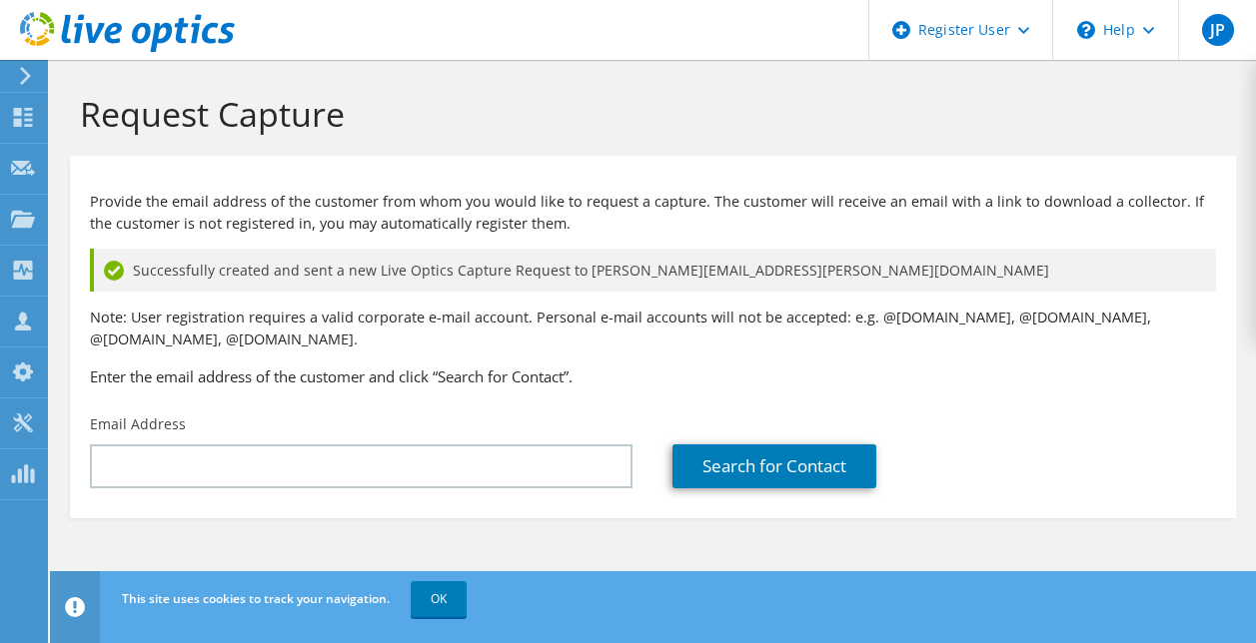 The width and height of the screenshot is (1256, 643). Describe the element at coordinates (652, 329) in the screenshot. I see `p: Note: User registration requires a valid corporate e-mail account. Personal e-mail accounts will ...` at that location.